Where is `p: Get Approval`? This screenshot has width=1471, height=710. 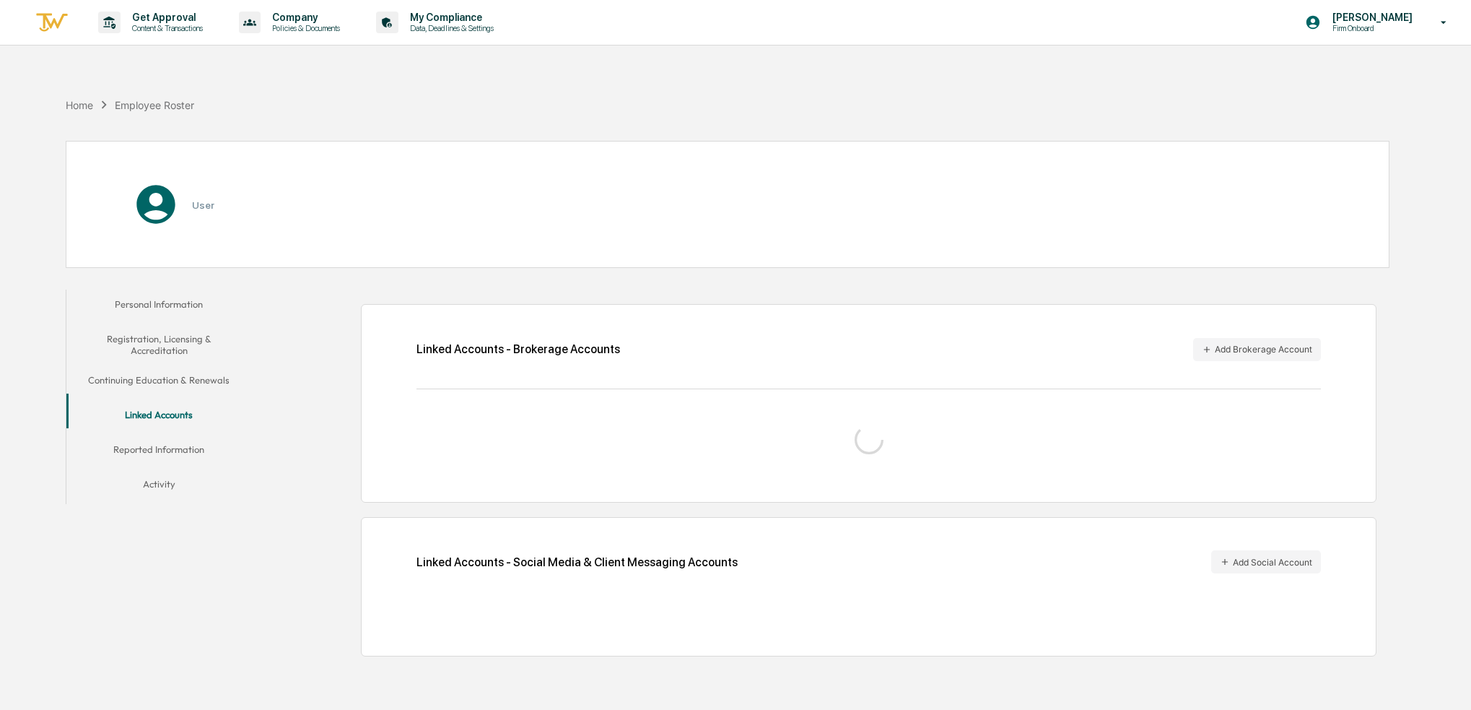
p: Get Approval is located at coordinates (165, 17).